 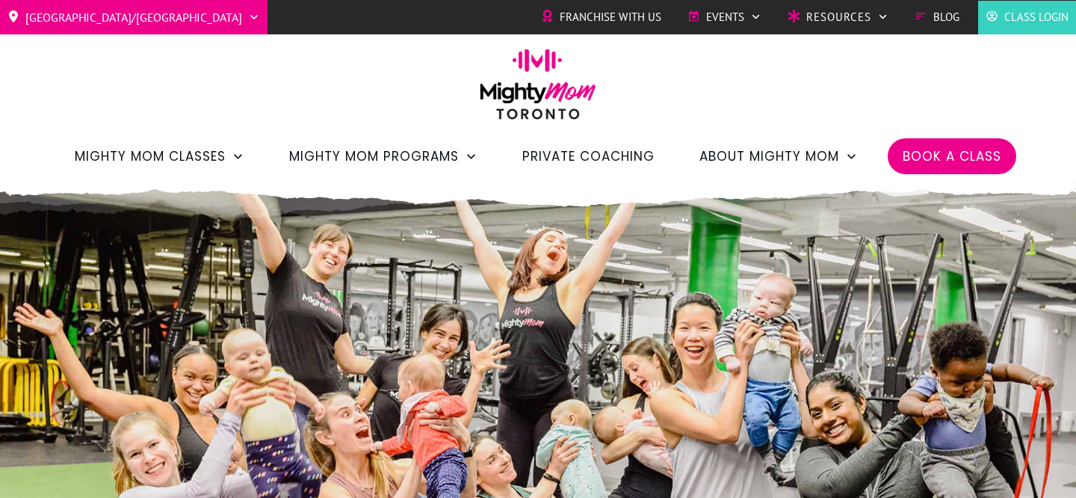 What do you see at coordinates (769, 156) in the screenshot?
I see `span: About Mighty Mom` at bounding box center [769, 156].